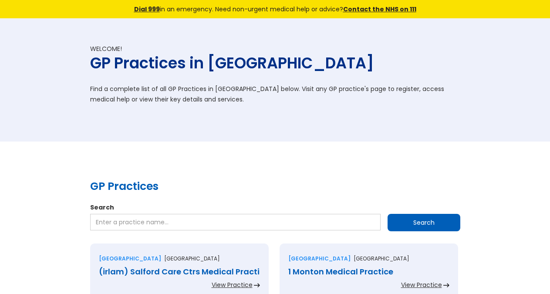  What do you see at coordinates (379, 9) in the screenshot?
I see `a: Contact the NHS on 111` at bounding box center [379, 9].